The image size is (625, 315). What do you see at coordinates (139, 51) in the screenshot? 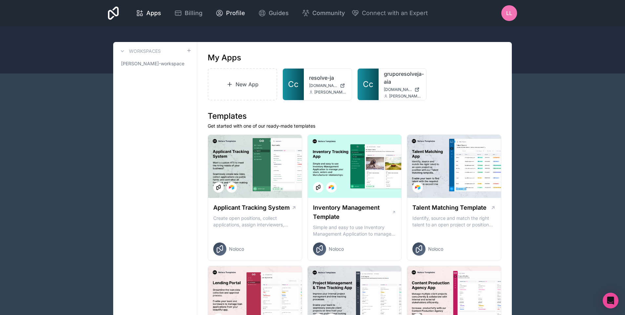
I see `a: Workspaces` at bounding box center [139, 51].